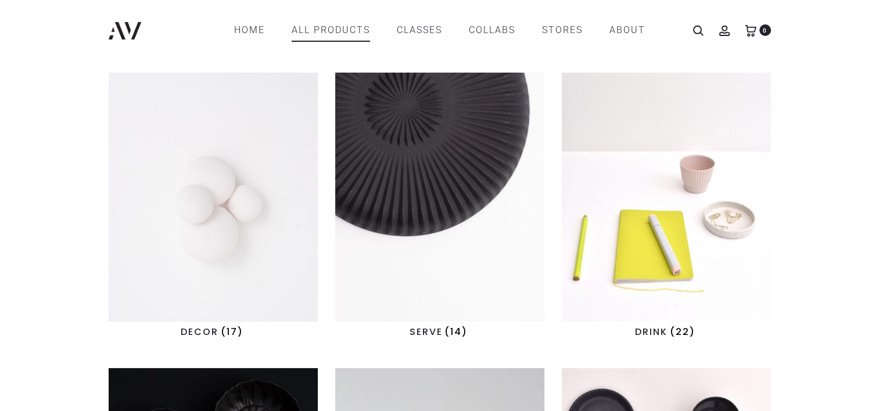 This screenshot has height=411, width=879. I want to click on a: ABOUT, so click(628, 30).